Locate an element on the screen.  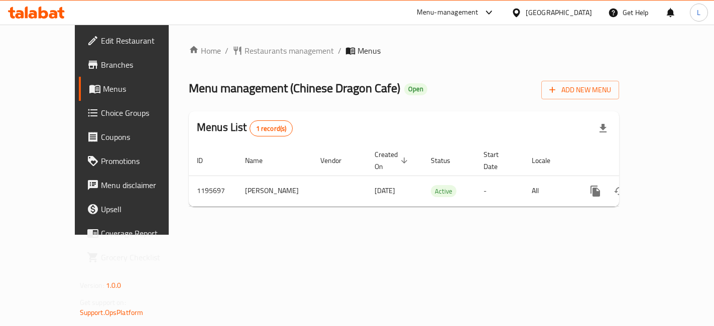
a: Promotions is located at coordinates (136, 161).